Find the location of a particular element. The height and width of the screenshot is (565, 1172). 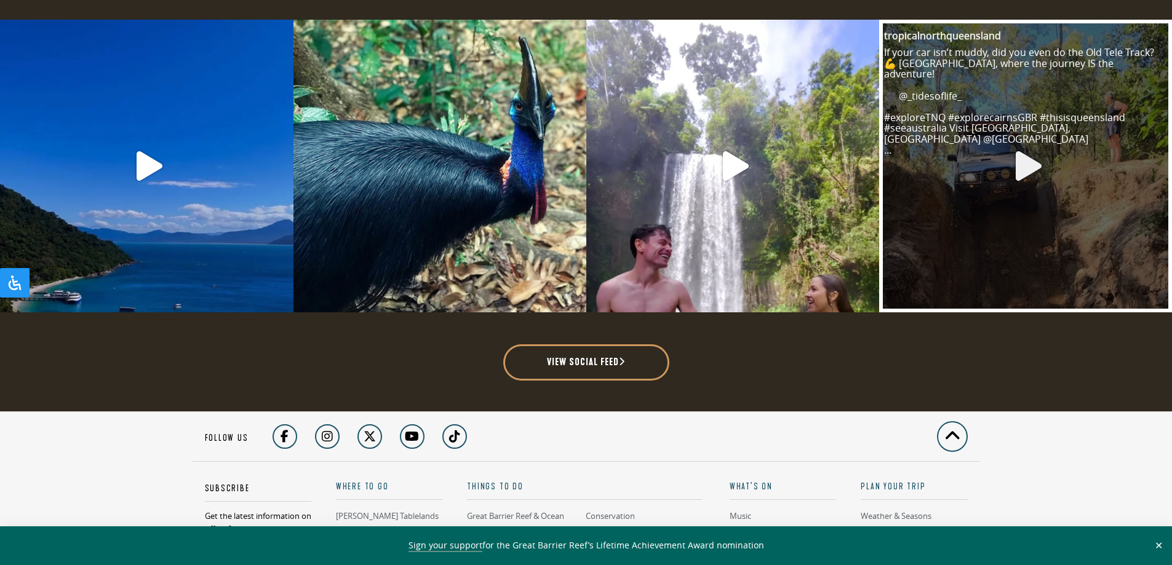

svg: Play is located at coordinates (1028, 166).